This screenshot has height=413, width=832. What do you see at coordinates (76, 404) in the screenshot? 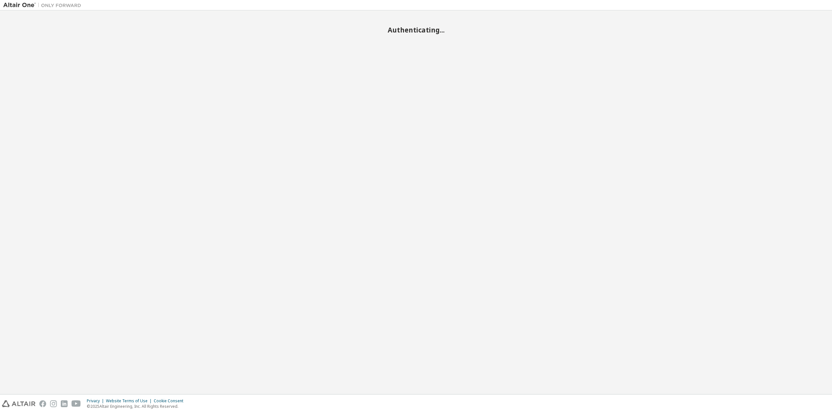
I see `img: youtube.svg` at bounding box center [76, 404].